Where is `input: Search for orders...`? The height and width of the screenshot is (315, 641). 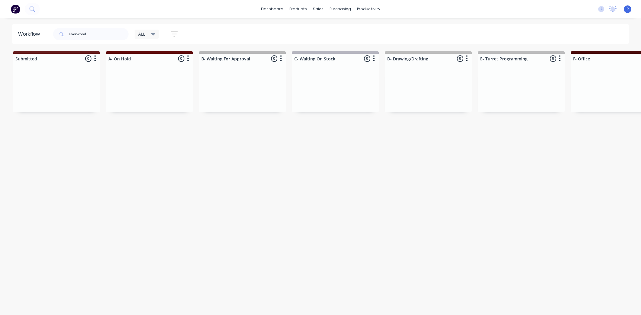 input: Search for orders... is located at coordinates (99, 34).